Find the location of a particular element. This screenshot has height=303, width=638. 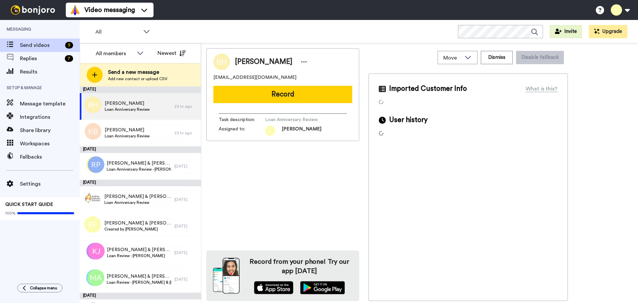

span: Results is located at coordinates (50, 72).